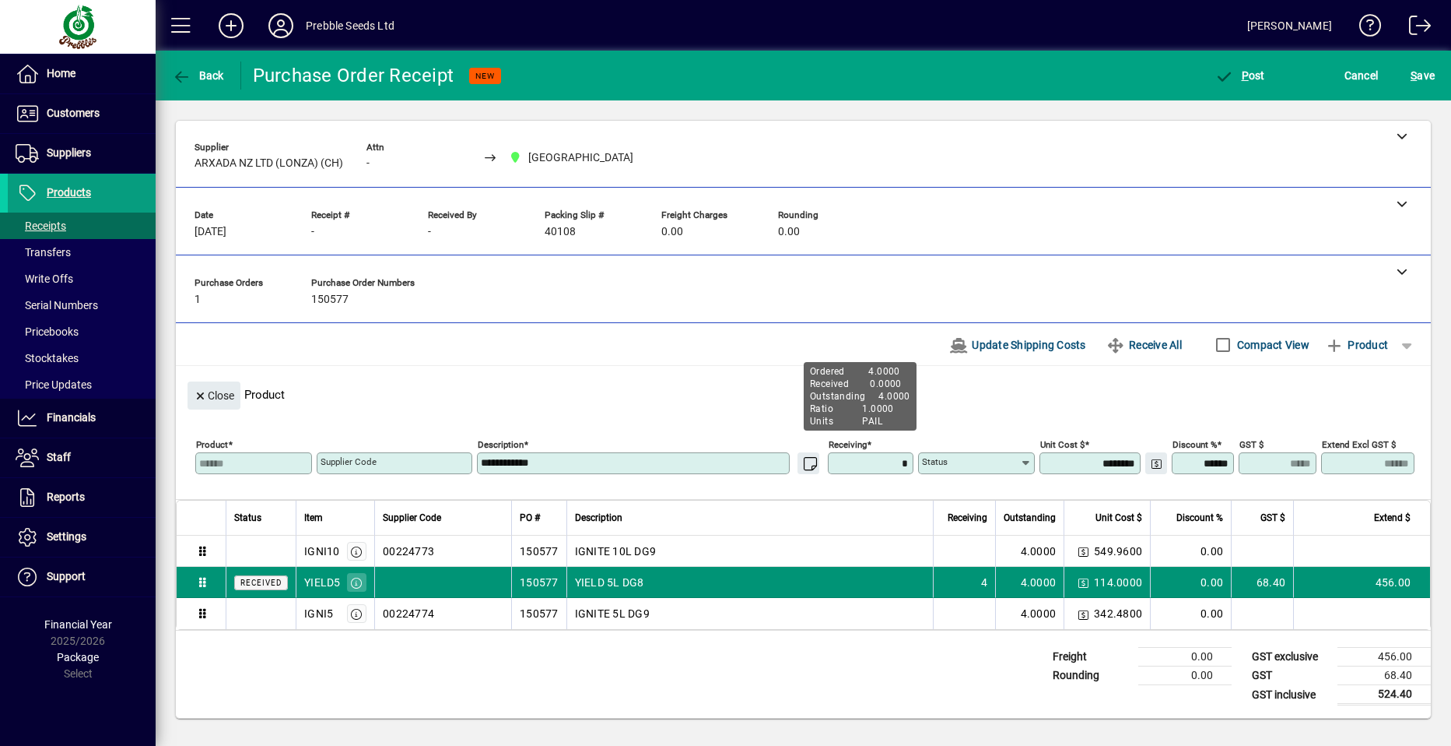 The width and height of the screenshot is (1451, 746). Describe the element at coordinates (1273, 518) in the screenshot. I see `span: GST $` at that location.